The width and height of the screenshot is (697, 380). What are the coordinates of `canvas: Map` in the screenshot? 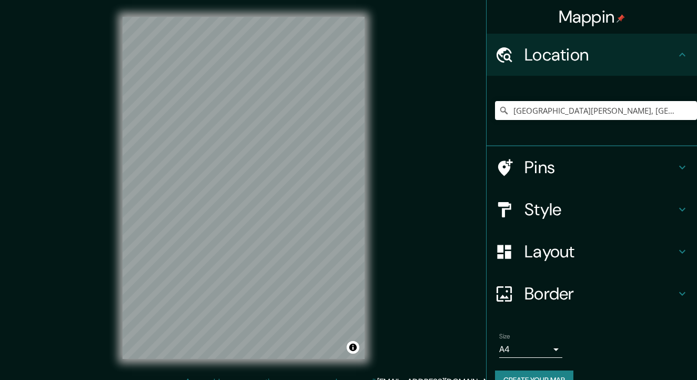 It's located at (244, 188).